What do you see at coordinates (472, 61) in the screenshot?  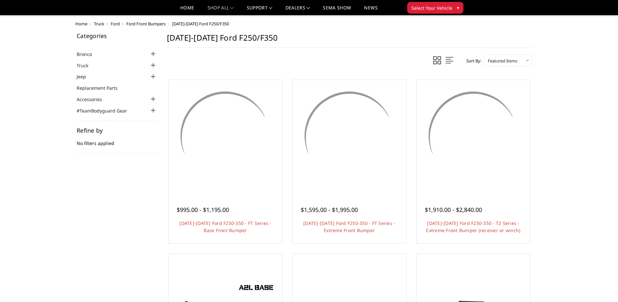 I see `label: Sort By:` at bounding box center [472, 61].